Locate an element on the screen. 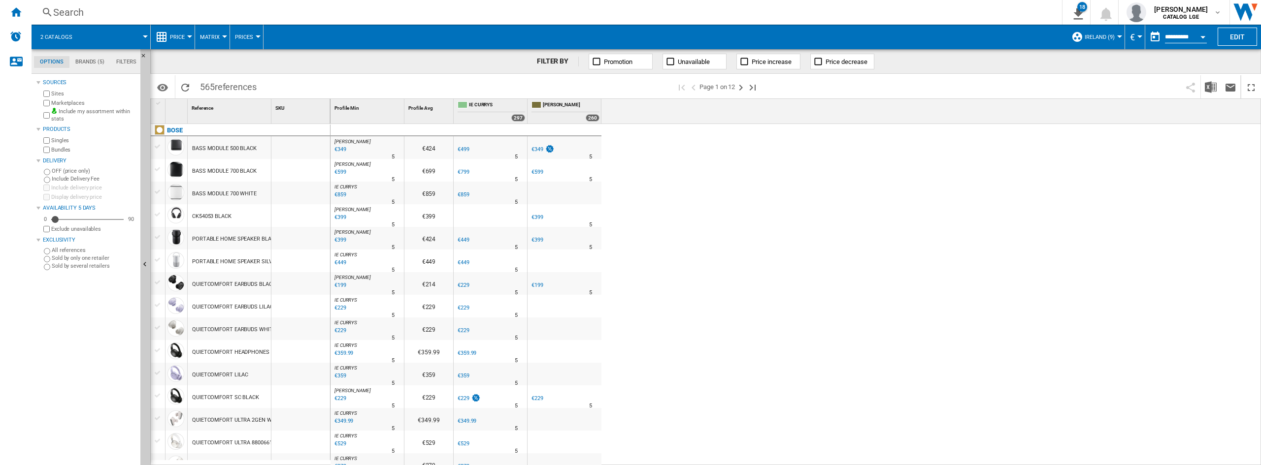 This screenshot has width=1261, height=465. div: Last updated : Tuesday, 12 August 2025 06:55 is located at coordinates (339, 172).